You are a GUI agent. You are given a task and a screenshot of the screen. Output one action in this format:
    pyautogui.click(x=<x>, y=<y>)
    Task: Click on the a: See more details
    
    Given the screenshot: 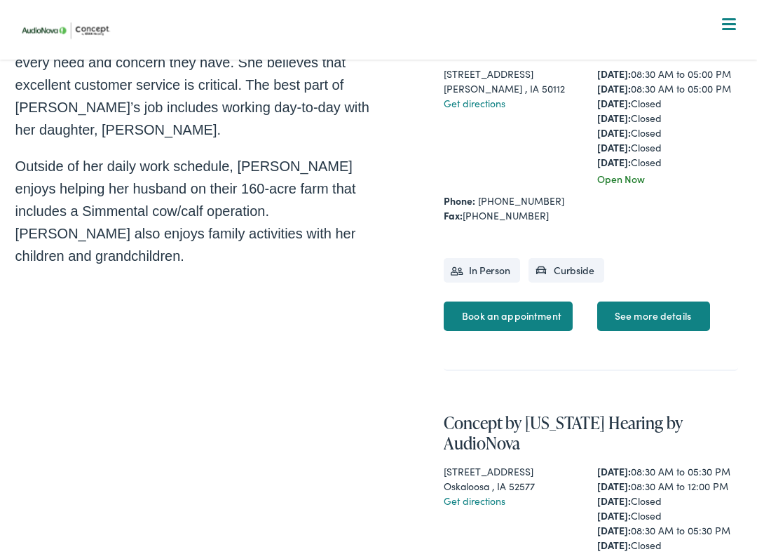 What is the action you would take?
    pyautogui.click(x=654, y=316)
    